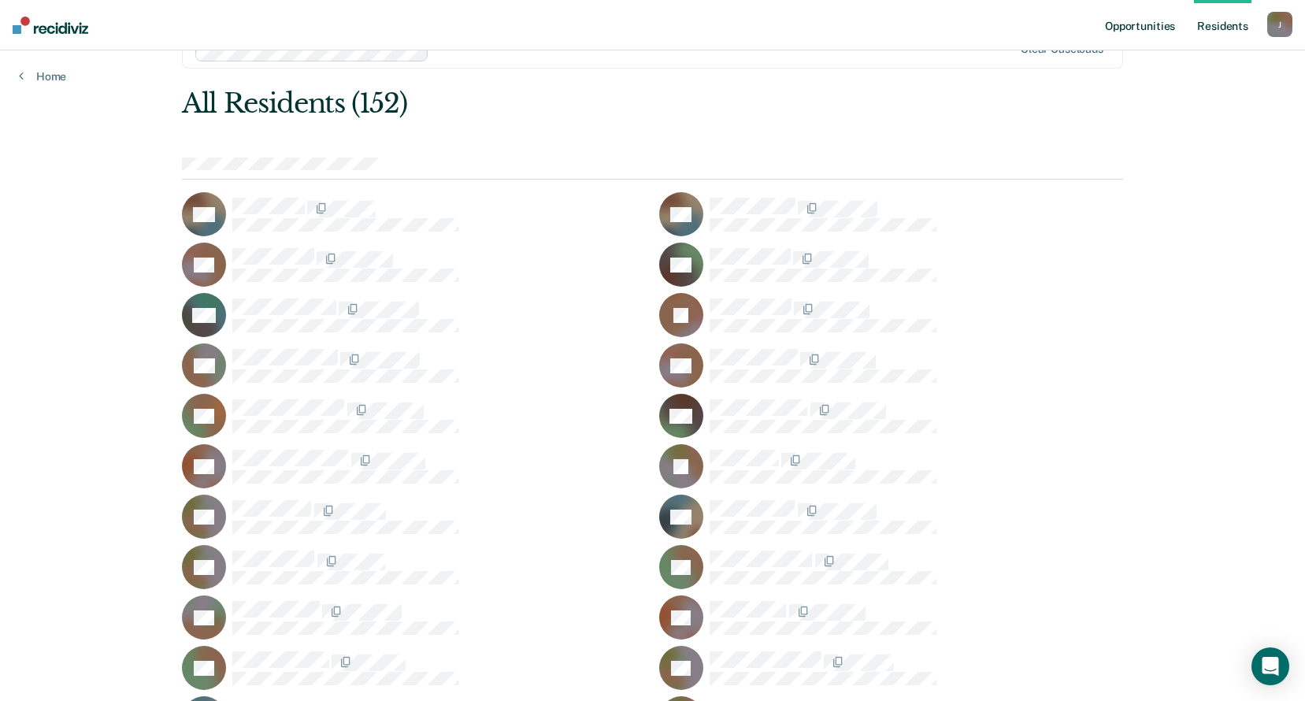 The image size is (1305, 701). I want to click on div: Open Intercom Messenger, so click(1270, 666).